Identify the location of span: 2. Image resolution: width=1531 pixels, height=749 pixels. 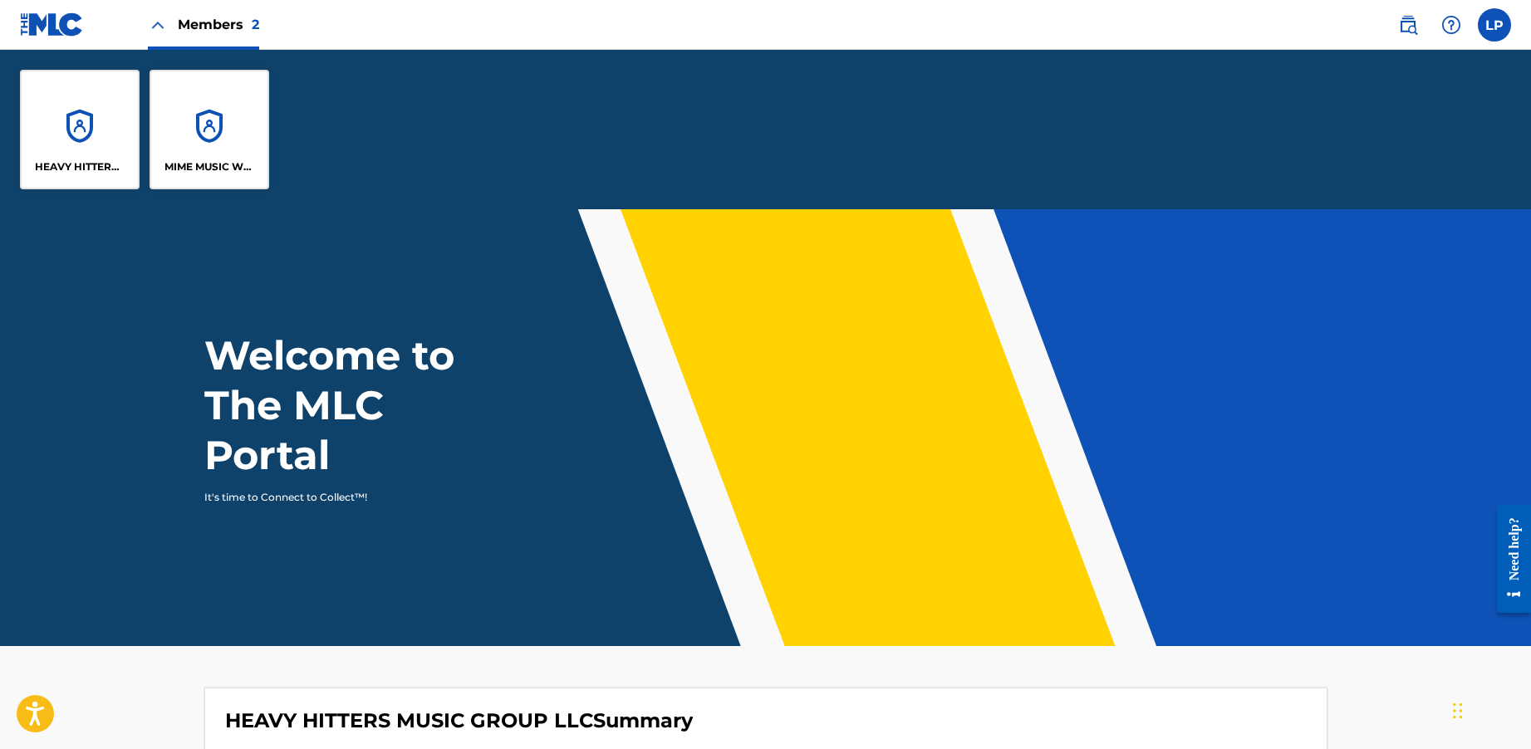
(255, 24).